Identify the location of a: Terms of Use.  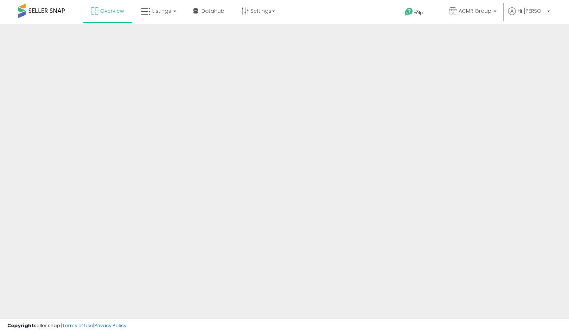
(78, 325).